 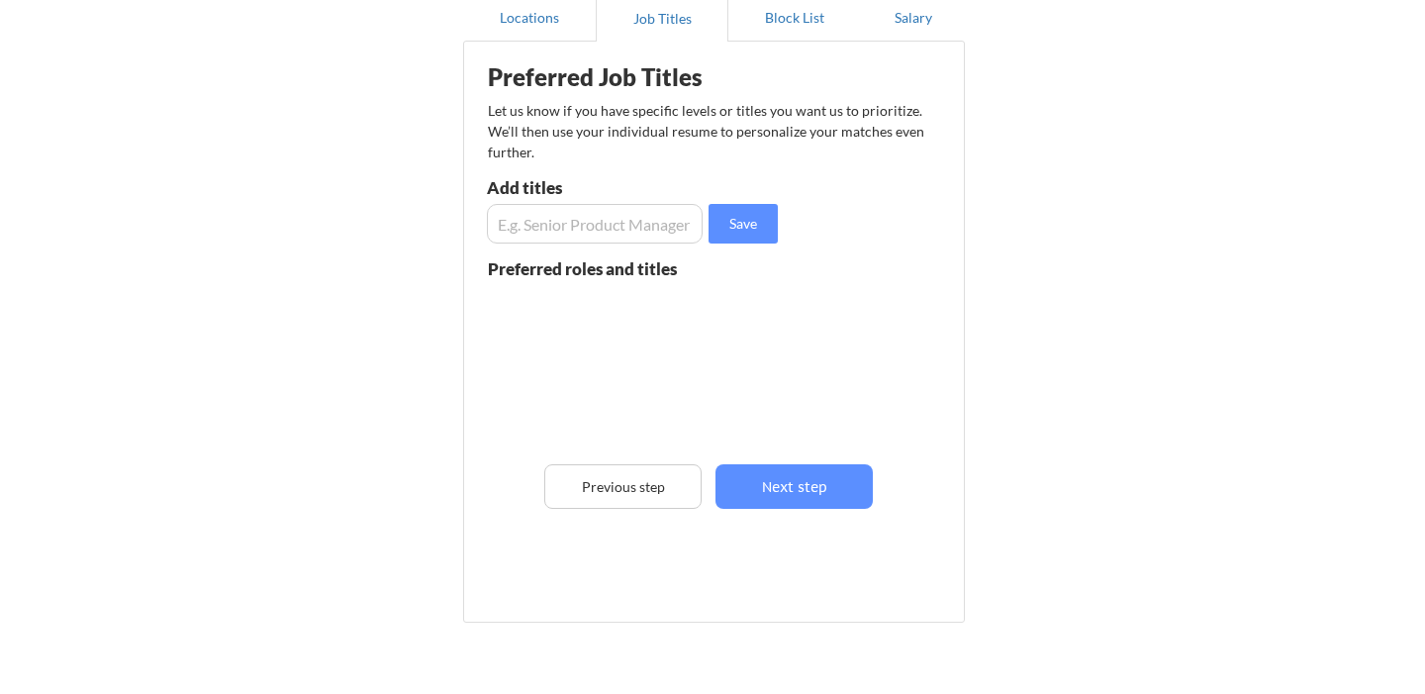 What do you see at coordinates (743, 224) in the screenshot?
I see `button: Save` at bounding box center [743, 224].